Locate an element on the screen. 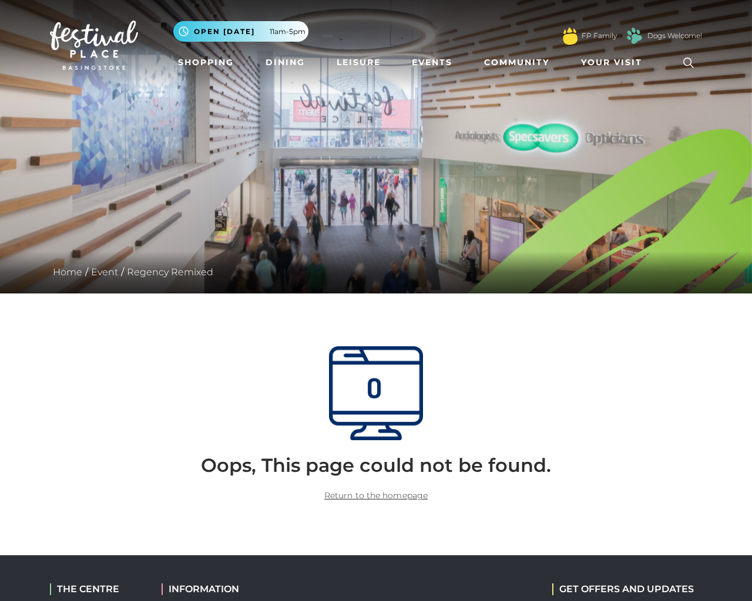 This screenshot has height=601, width=752. a: Leisure is located at coordinates (358, 62).